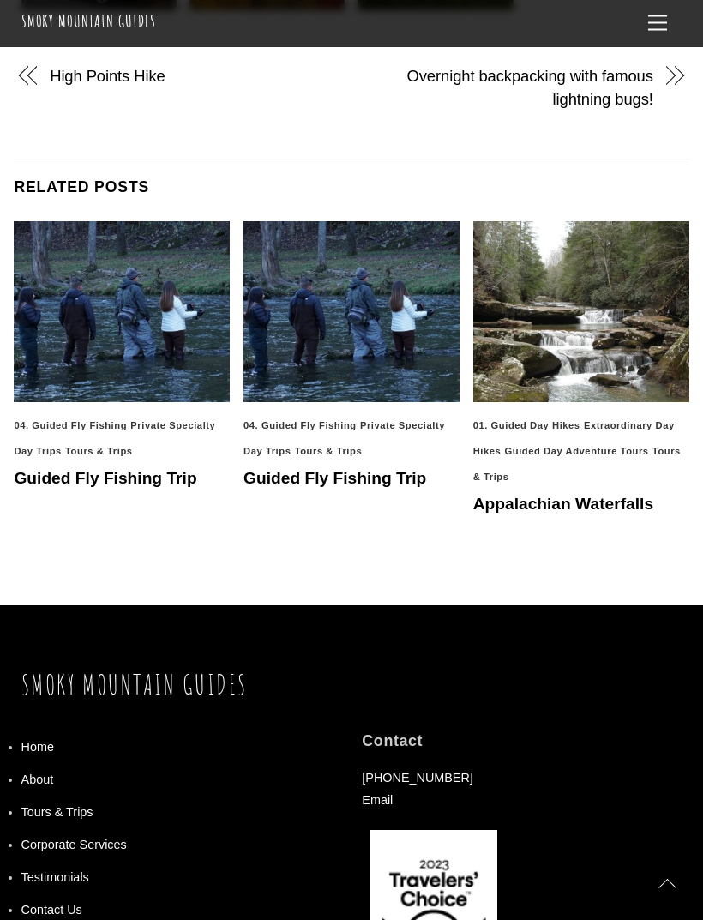 The image size is (703, 920). Describe the element at coordinates (577, 451) in the screenshot. I see `a: Guided Day Adventure Tours` at that location.